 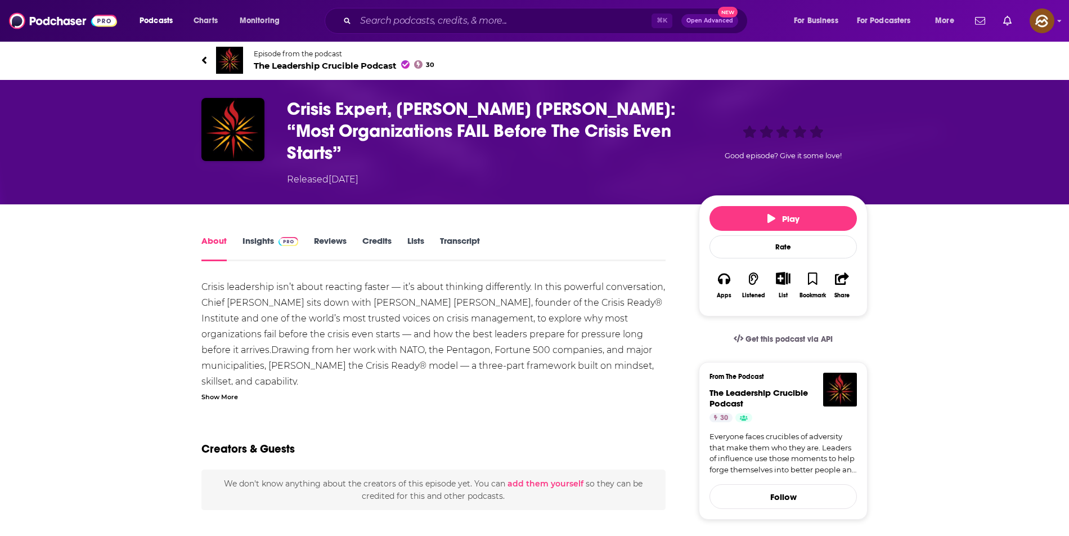 What do you see at coordinates (724, 295) in the screenshot?
I see `div: Apps` at bounding box center [724, 295].